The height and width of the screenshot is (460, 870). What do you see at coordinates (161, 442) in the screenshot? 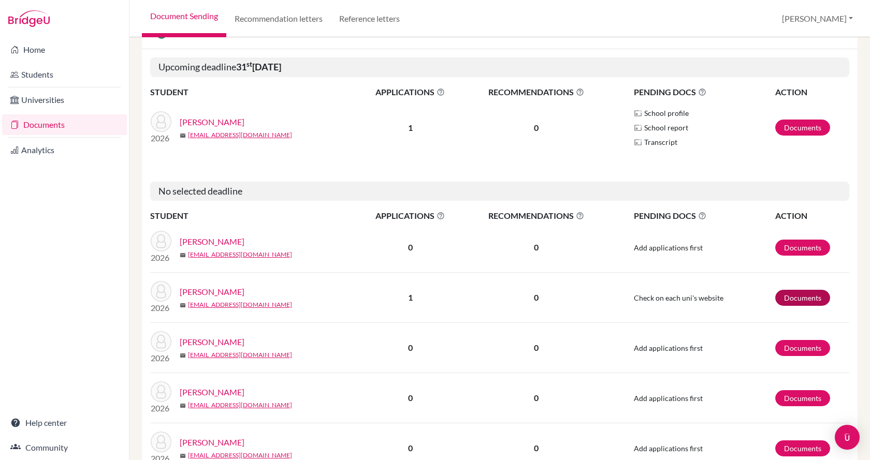
I see `img: Dieguez, Alejandra` at bounding box center [161, 442].